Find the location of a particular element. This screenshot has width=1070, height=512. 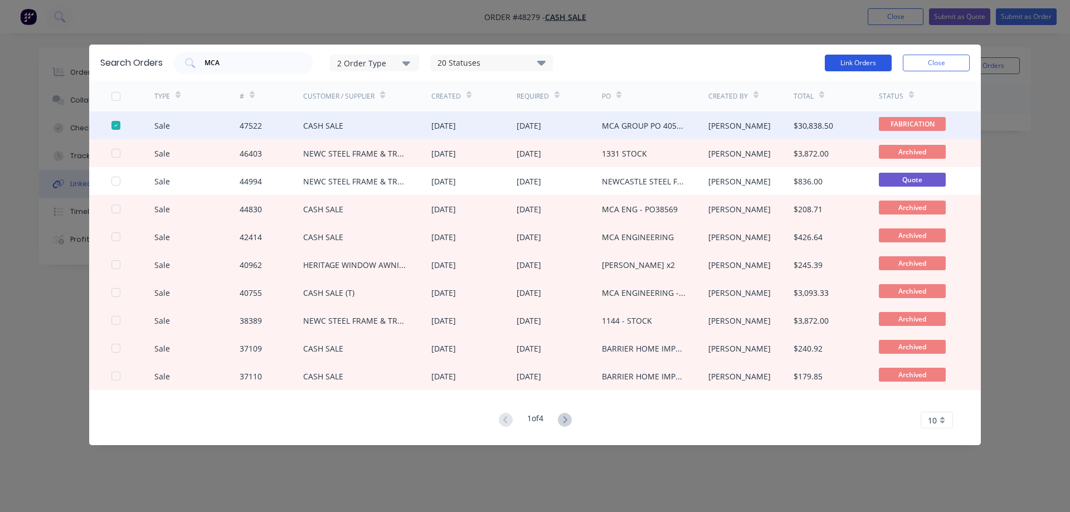

div: Search Orders is located at coordinates (132, 63).